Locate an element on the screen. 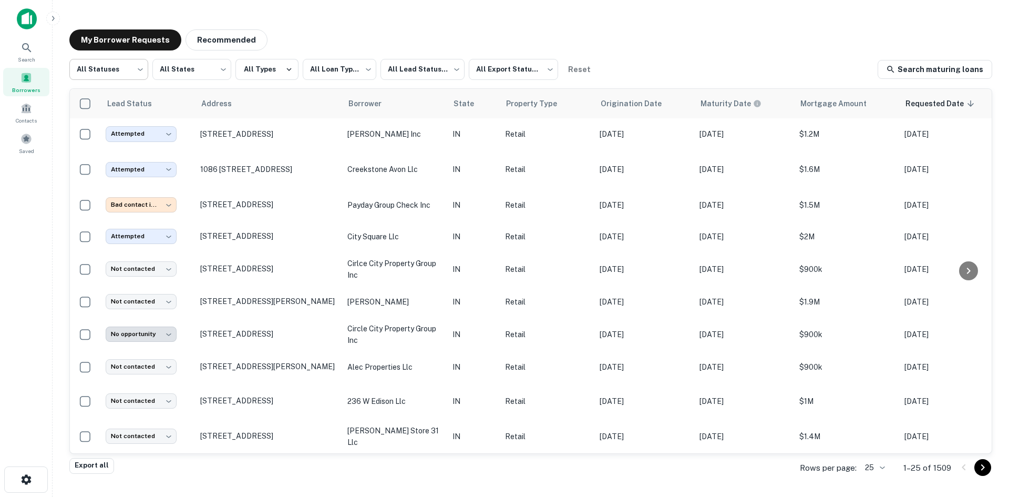 The image size is (1009, 497). span: Maturity dates displayed may be estimated. Please contact the lender for the most accurate maturi... is located at coordinates (738, 104).